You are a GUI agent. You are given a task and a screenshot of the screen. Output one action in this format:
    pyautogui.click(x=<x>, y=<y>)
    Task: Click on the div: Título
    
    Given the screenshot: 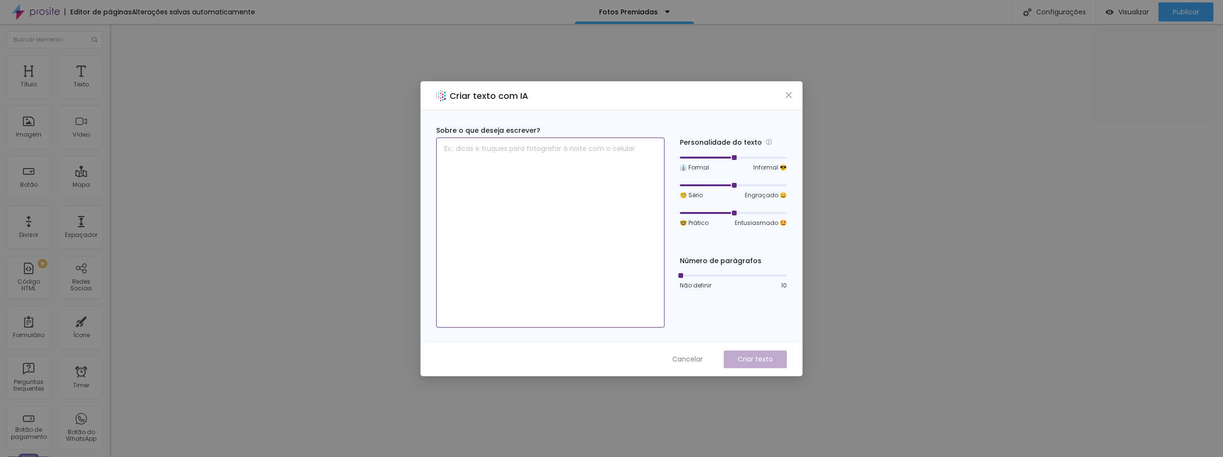 What is the action you would take?
    pyautogui.click(x=29, y=85)
    